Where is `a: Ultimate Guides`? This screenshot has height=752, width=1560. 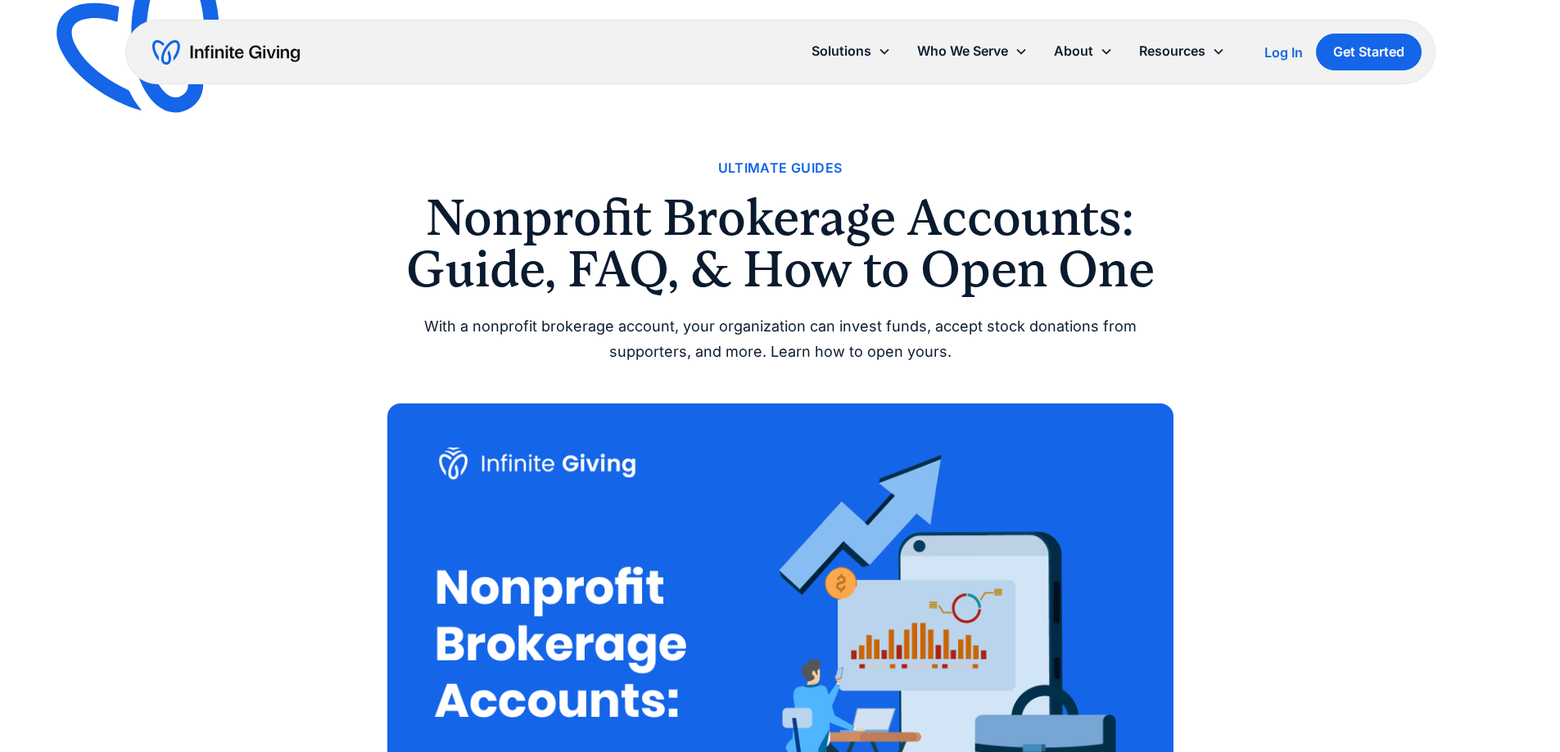
a: Ultimate Guides is located at coordinates (780, 168).